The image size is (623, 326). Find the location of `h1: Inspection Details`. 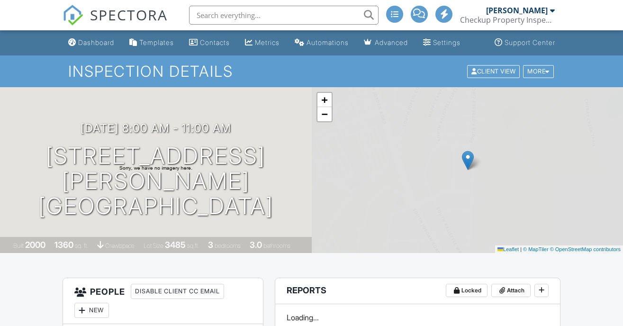

h1: Inspection Details is located at coordinates (311, 71).